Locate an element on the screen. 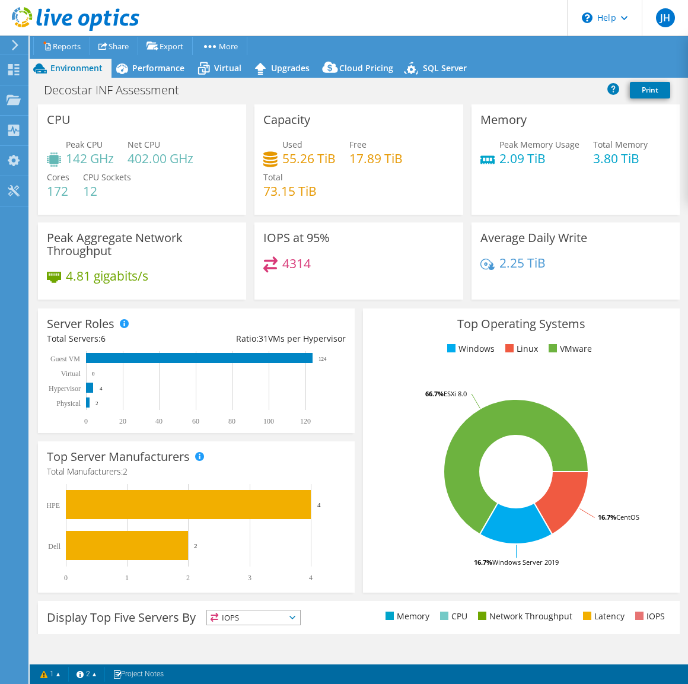  text: 3 is located at coordinates (250, 578).